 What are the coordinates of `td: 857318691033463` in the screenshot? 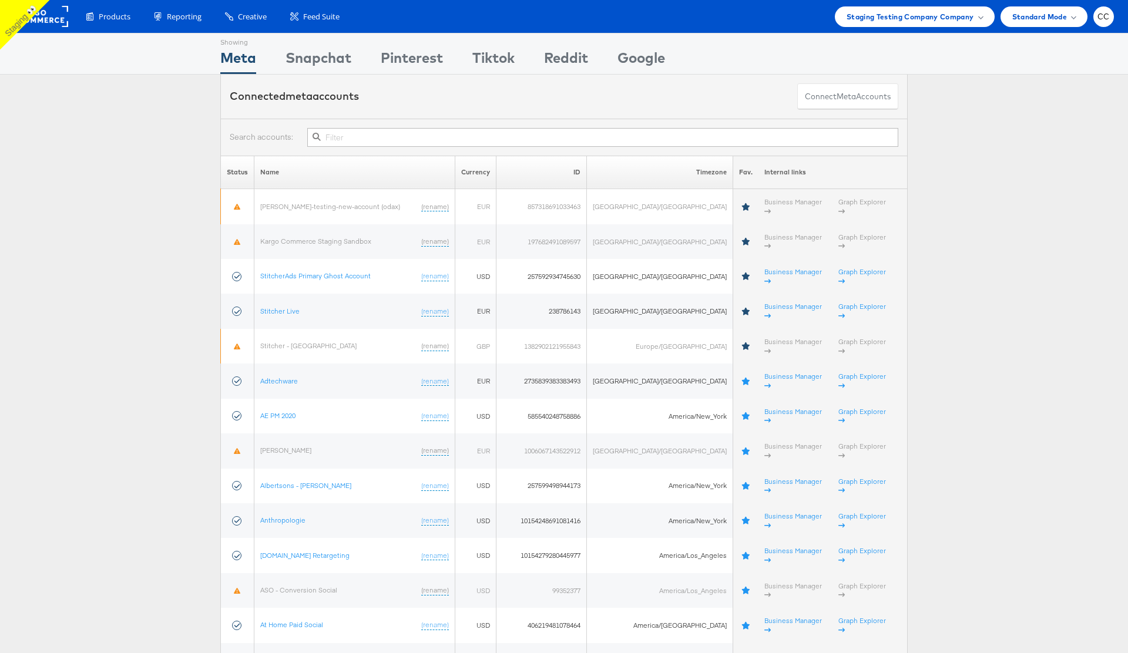 It's located at (542, 207).